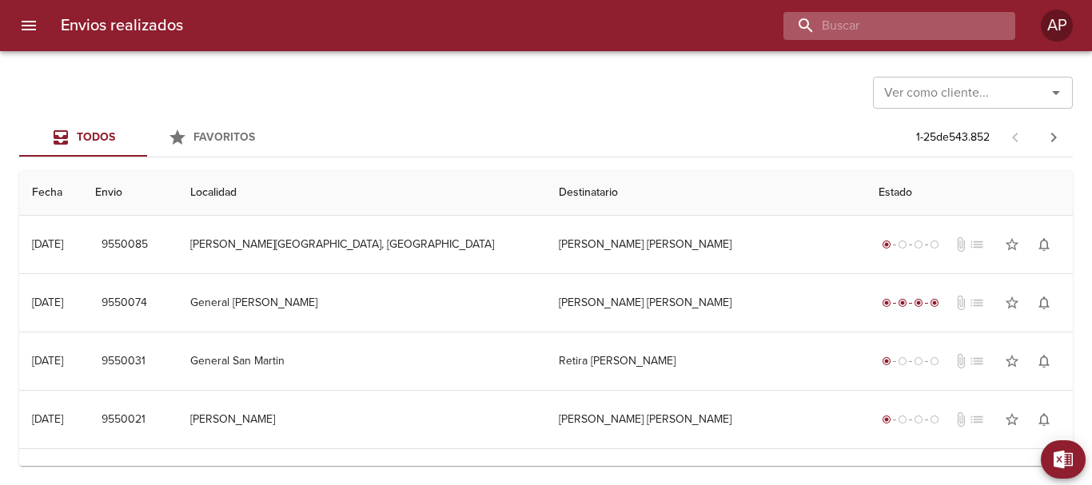  Describe the element at coordinates (124, 303) in the screenshot. I see `span: 9550074` at that location.